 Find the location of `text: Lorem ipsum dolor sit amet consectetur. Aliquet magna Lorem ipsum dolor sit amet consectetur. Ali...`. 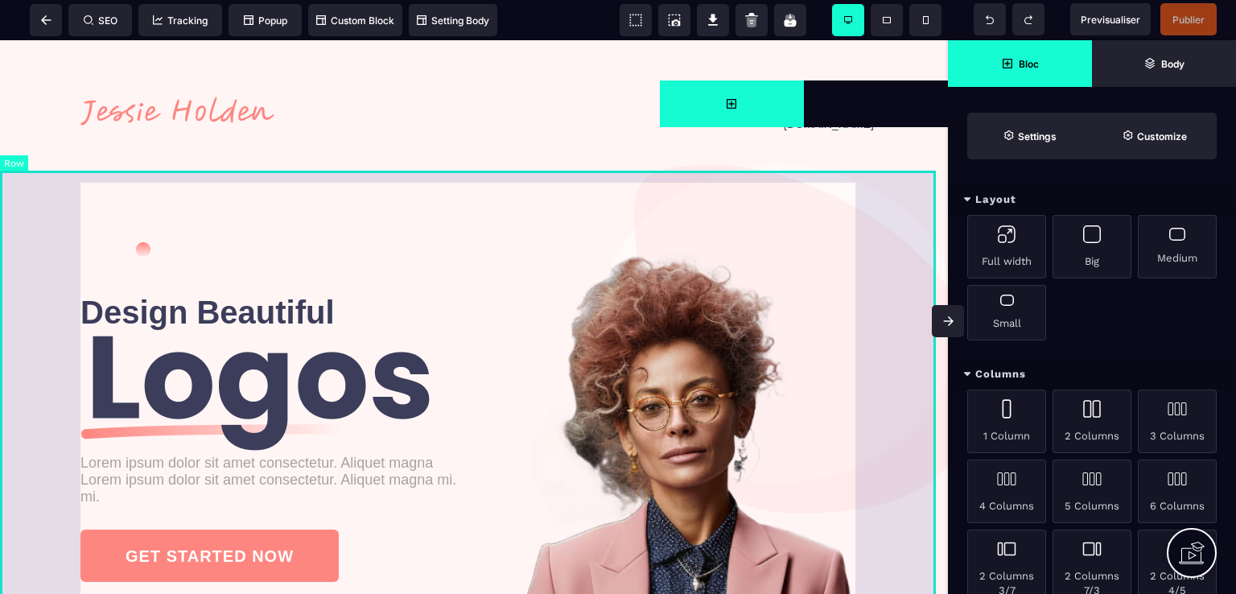

text: Lorem ipsum dolor sit amet consectetur. Aliquet magna Lorem ipsum dolor sit amet consectetur. Ali... is located at coordinates (277, 439).